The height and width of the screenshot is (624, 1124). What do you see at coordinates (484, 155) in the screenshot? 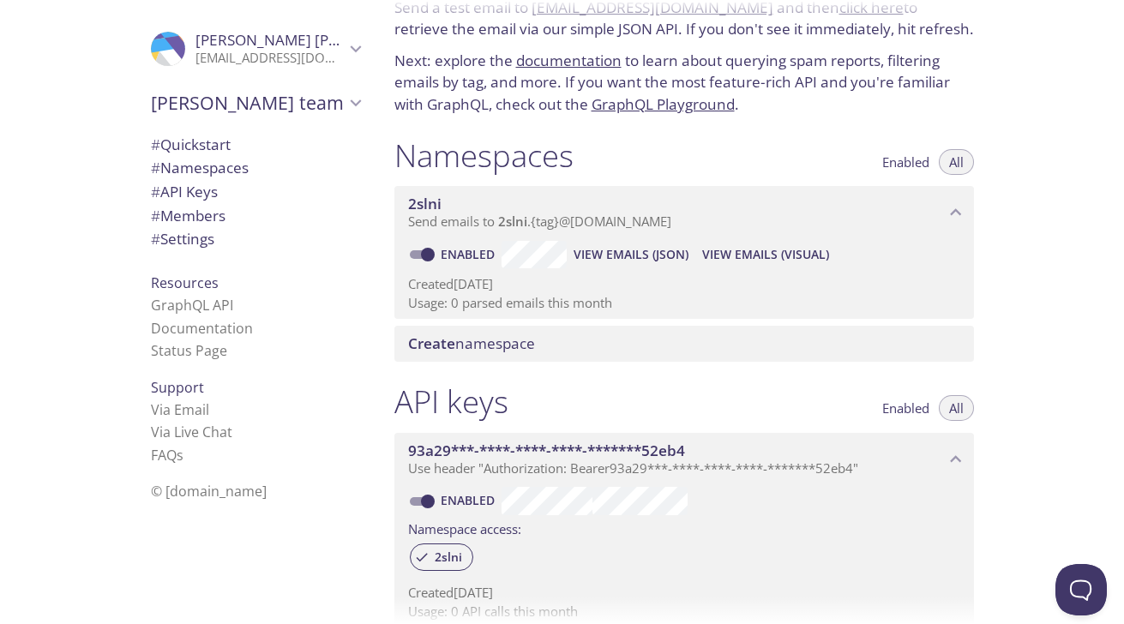
I see `h1: Namespaces` at bounding box center [484, 155].